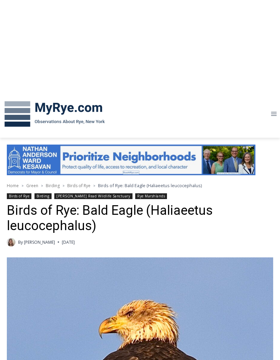 This screenshot has width=280, height=360. What do you see at coordinates (150, 185) in the screenshot?
I see `span: Birds of Rye: Bald Eagle (Haliaeetus leucocephalus)` at bounding box center [150, 185].